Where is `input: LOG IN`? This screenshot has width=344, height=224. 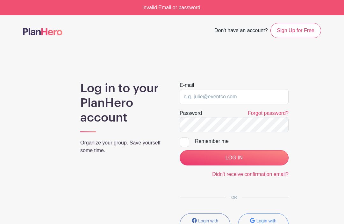
input: LOG IN is located at coordinates (234, 158).